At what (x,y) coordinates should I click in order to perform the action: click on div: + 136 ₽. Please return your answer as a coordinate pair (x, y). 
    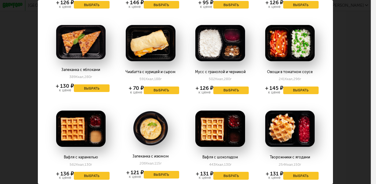
    Looking at the image, I should click on (65, 174).